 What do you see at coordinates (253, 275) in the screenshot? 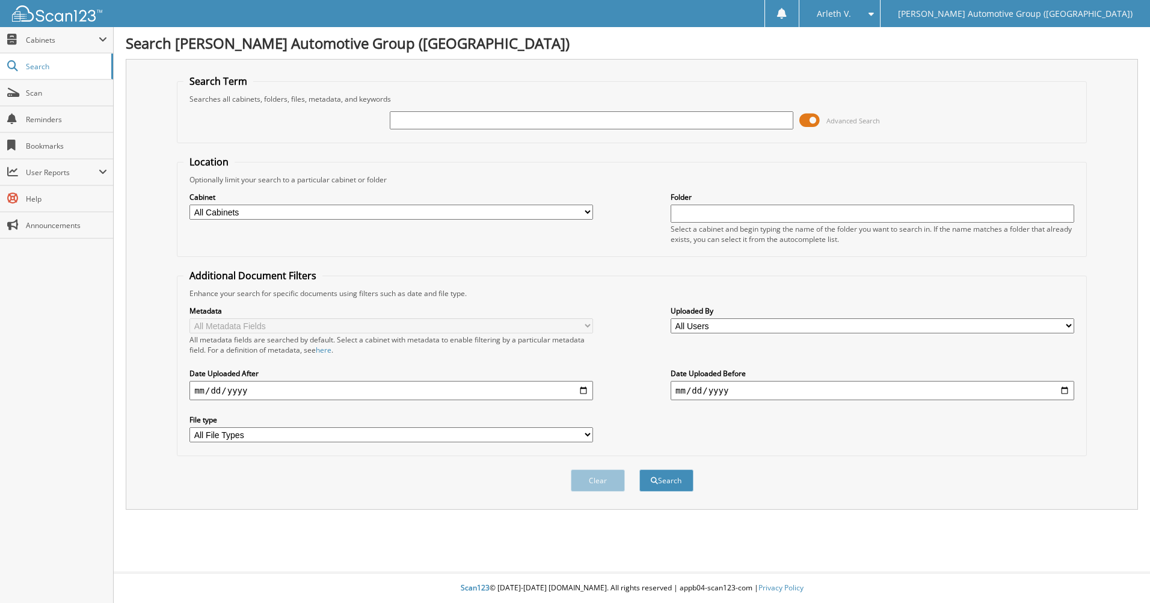
I see `legend: Additional Document Filters` at bounding box center [253, 275].